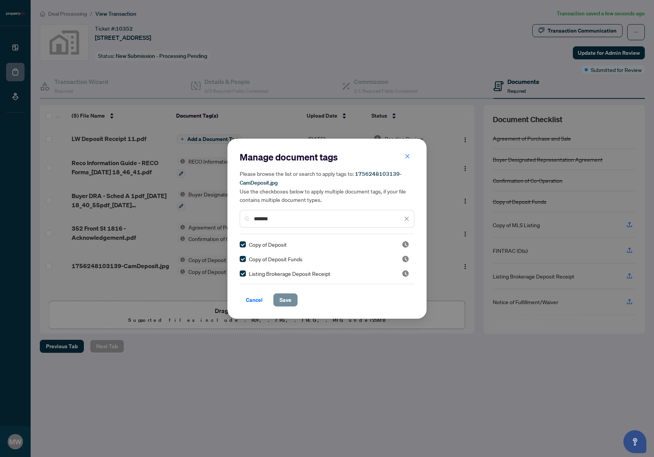  Describe the element at coordinates (254, 300) in the screenshot. I see `span: Cancel` at that location.